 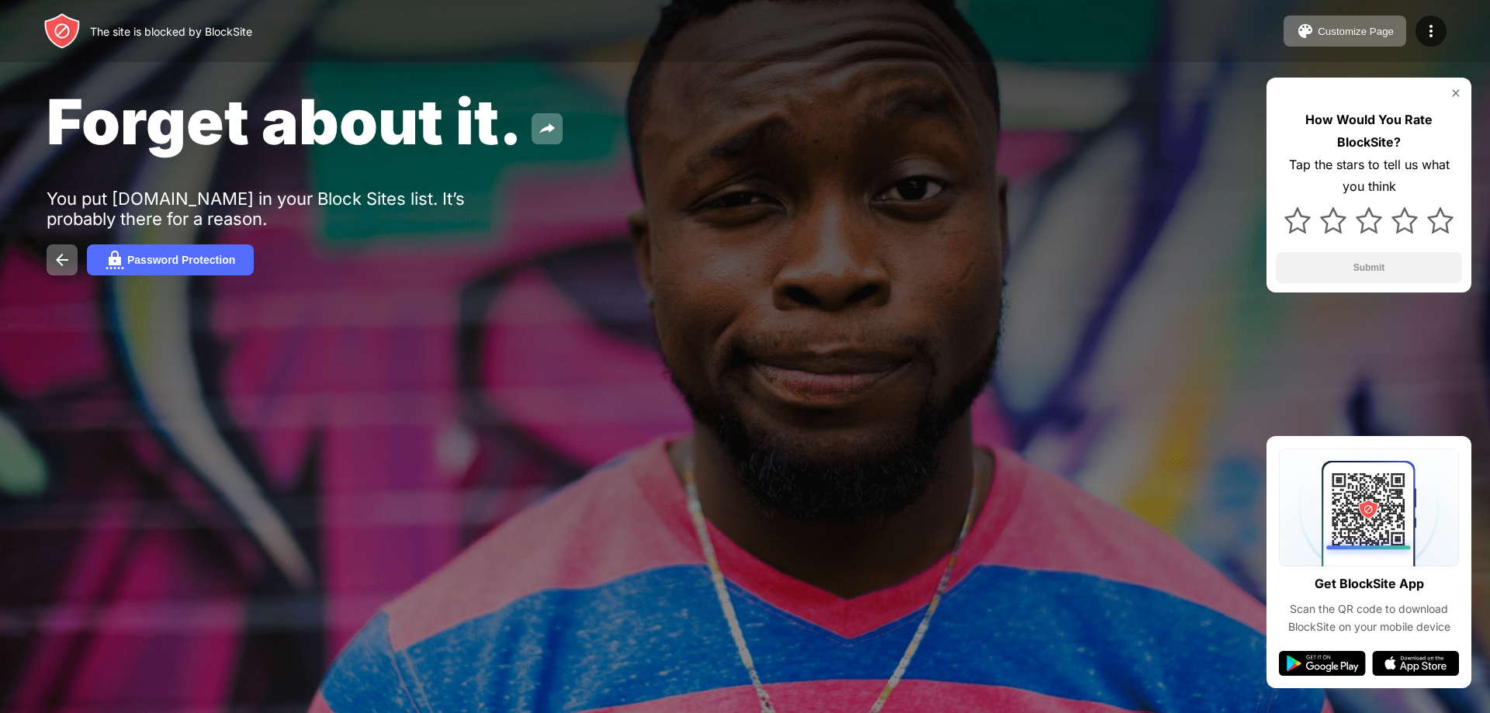 I want to click on img: back.svg, so click(x=62, y=260).